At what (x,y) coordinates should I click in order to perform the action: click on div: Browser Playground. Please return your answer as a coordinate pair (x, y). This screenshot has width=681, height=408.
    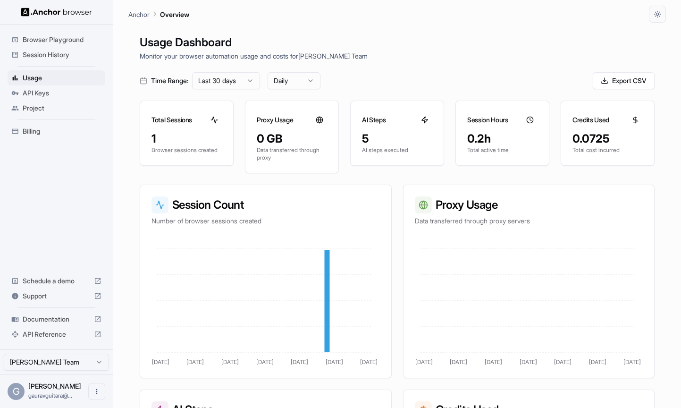
    Looking at the image, I should click on (56, 40).